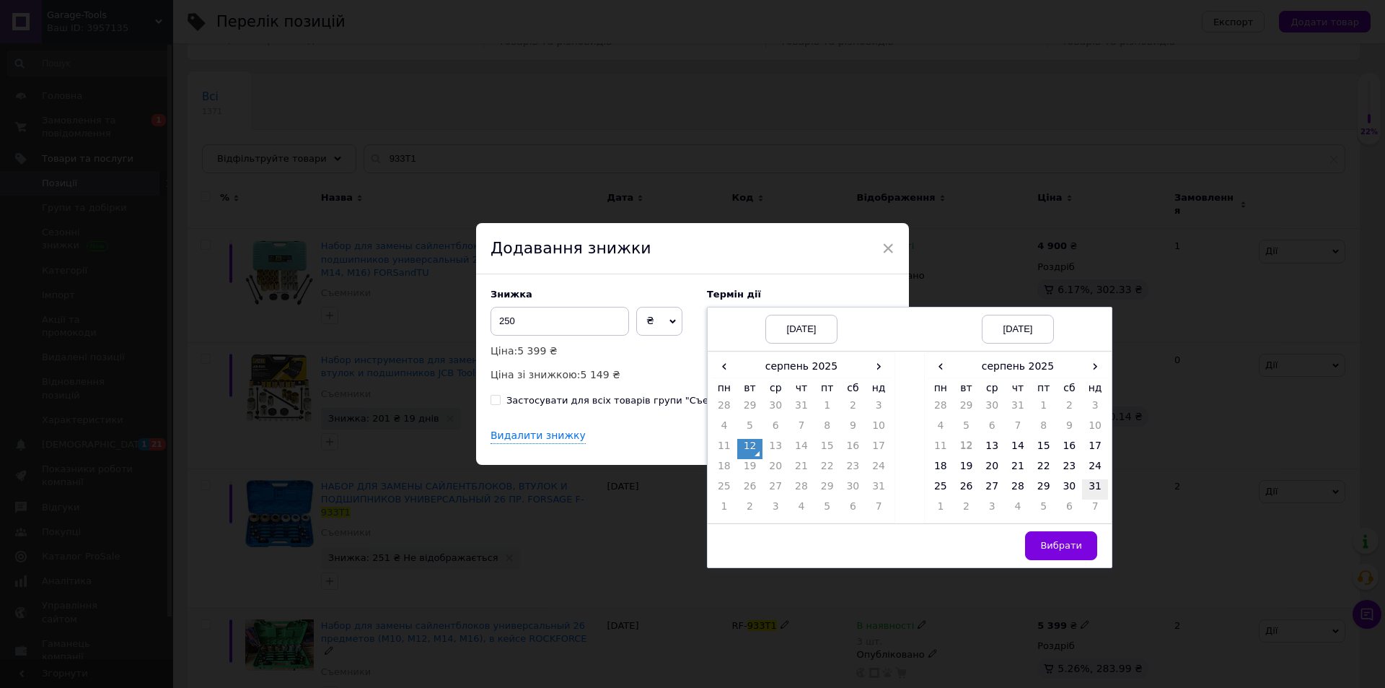 This screenshot has height=688, width=1385. Describe the element at coordinates (538, 436) in the screenshot. I see `div: Видалити знижку` at that location.